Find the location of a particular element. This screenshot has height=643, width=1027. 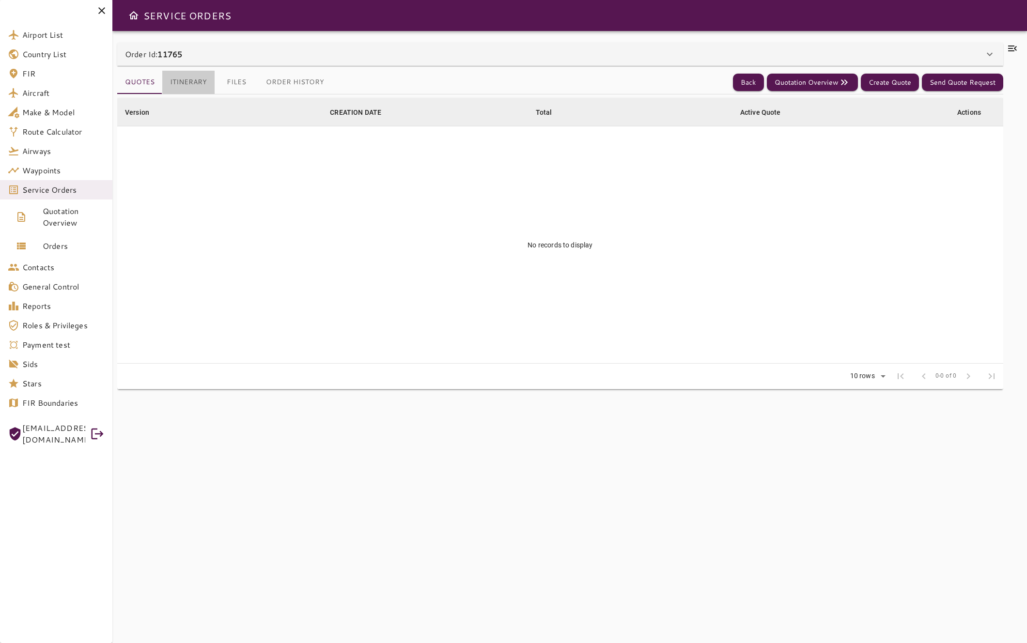

span: FIR is located at coordinates (63, 74).